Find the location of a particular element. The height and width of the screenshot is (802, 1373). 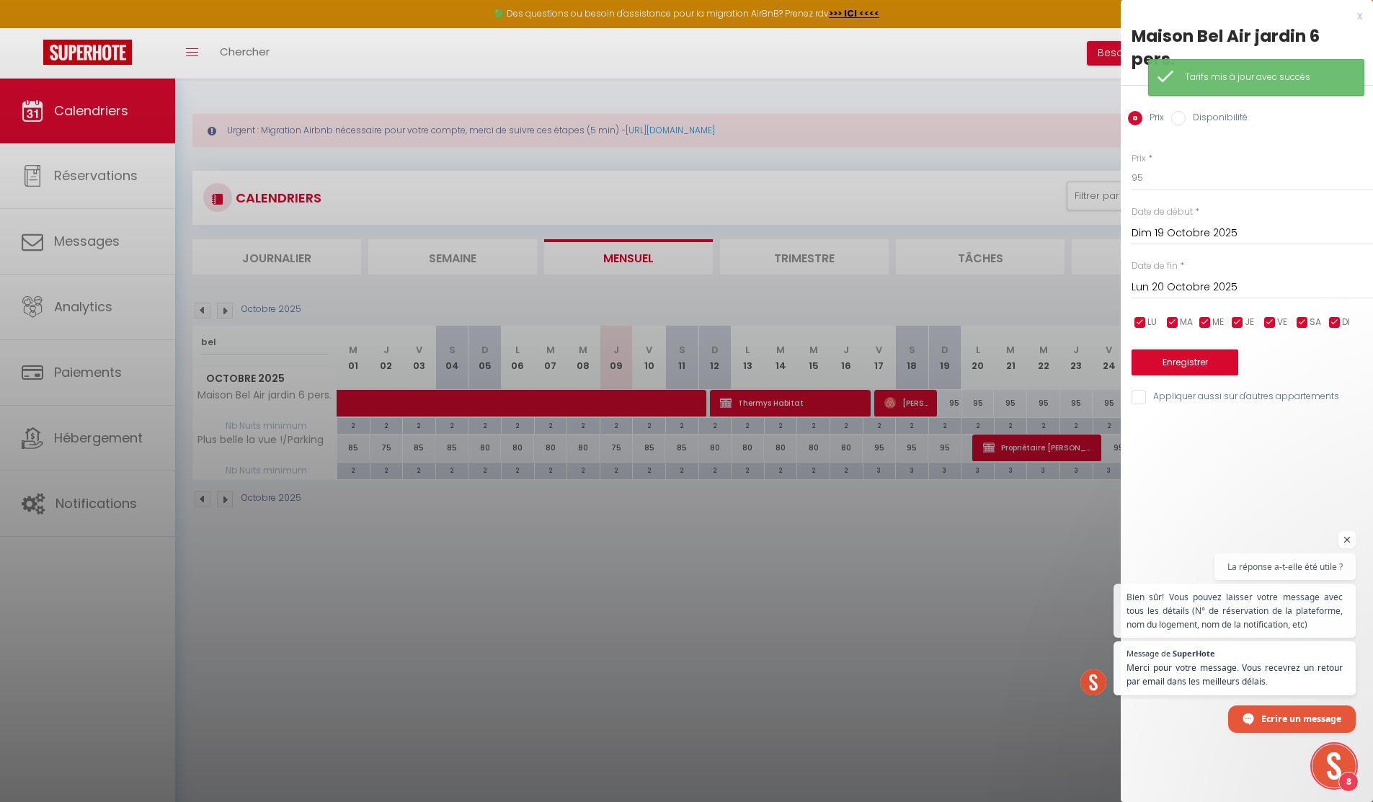

label: Date de début is located at coordinates (1161, 212).